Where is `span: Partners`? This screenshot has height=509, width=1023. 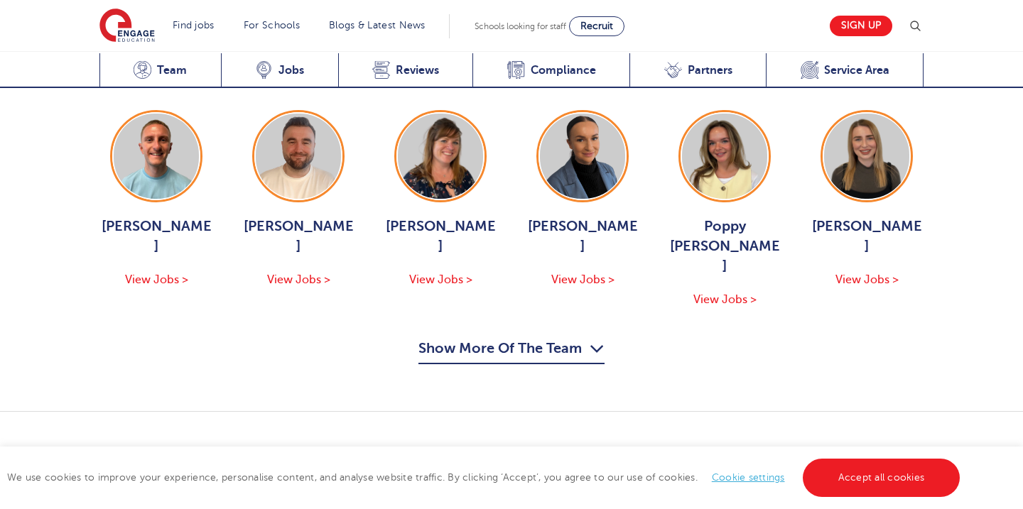 span: Partners is located at coordinates (710, 70).